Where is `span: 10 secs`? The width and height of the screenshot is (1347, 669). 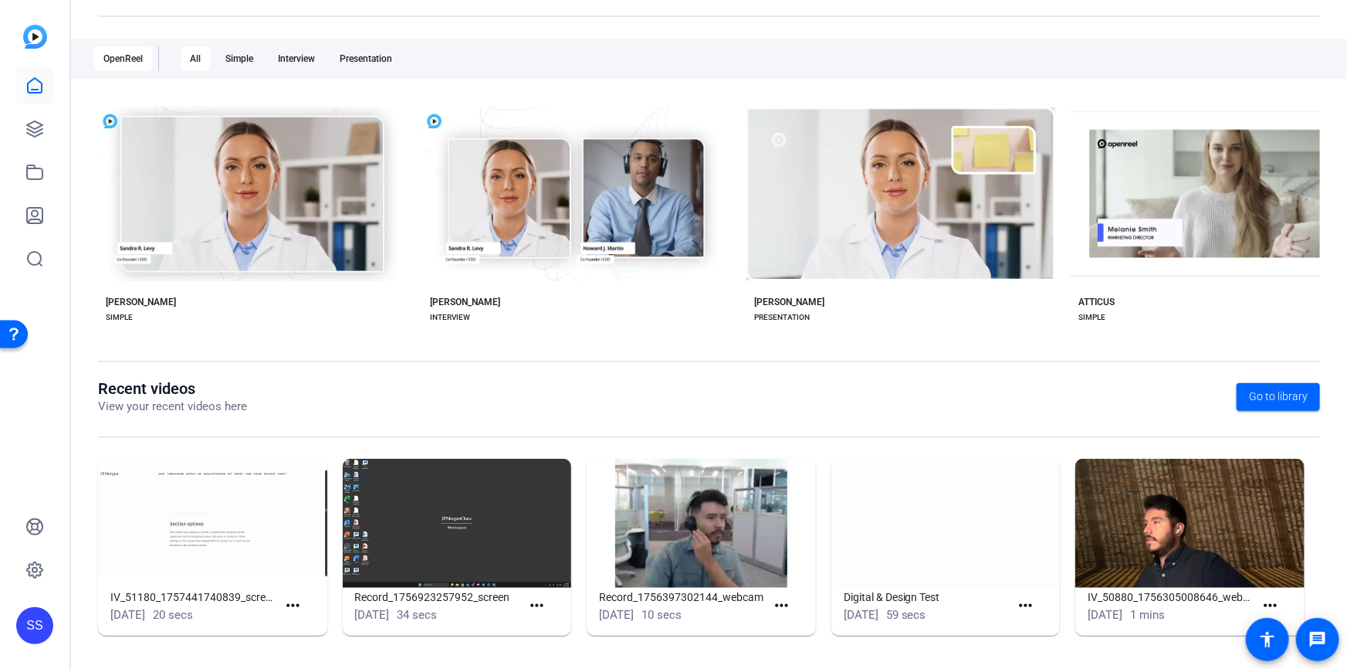
span: 10 secs is located at coordinates (662, 615).